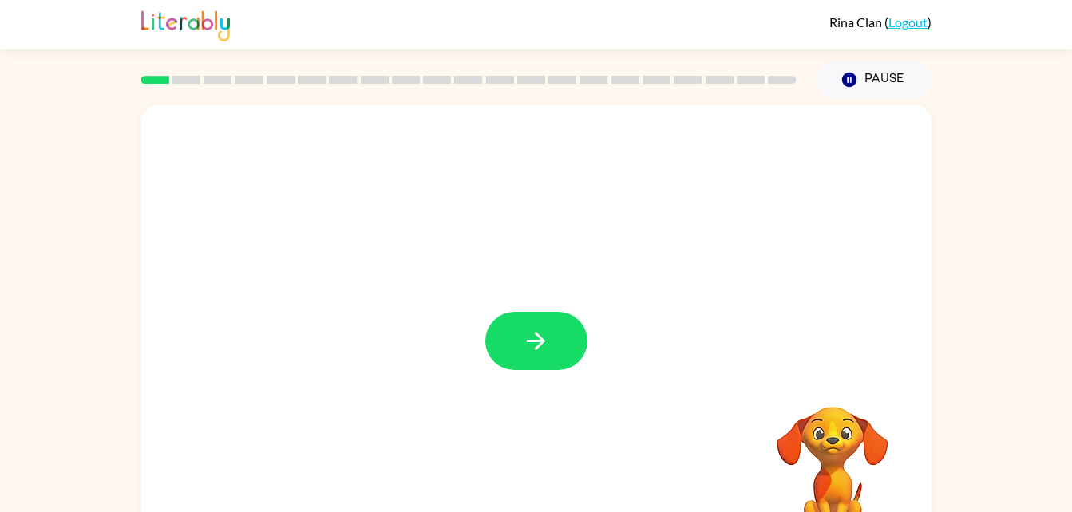 The image size is (1072, 512). What do you see at coordinates (907, 22) in the screenshot?
I see `a: Logout` at bounding box center [907, 22].